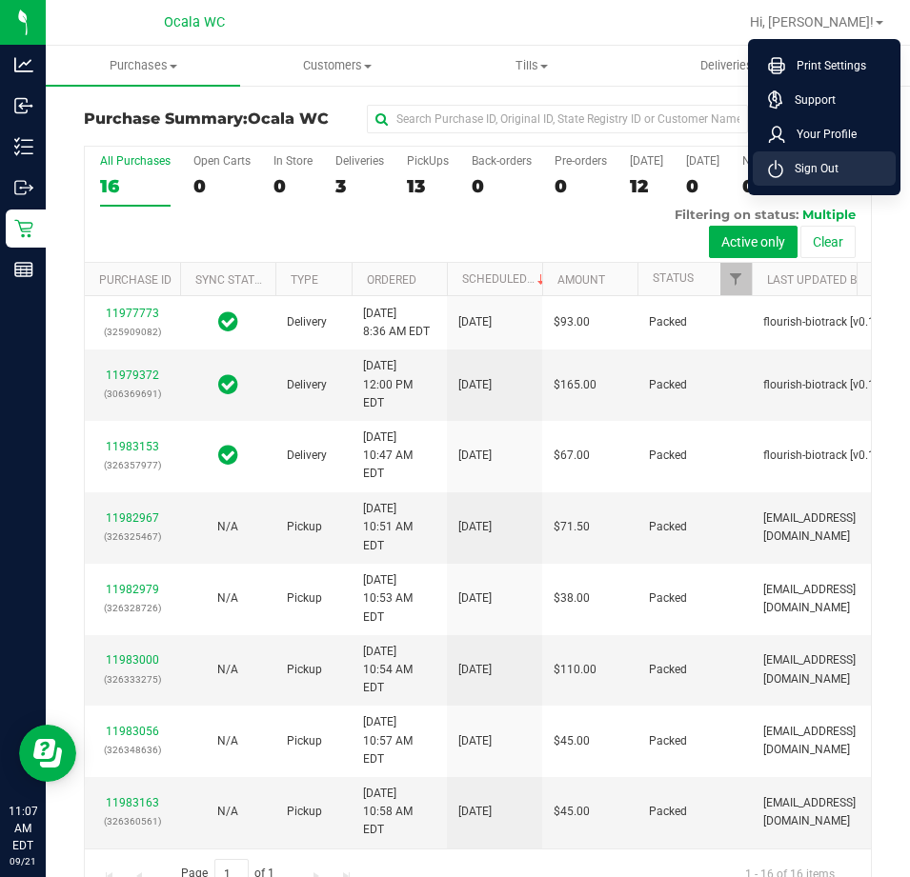  What do you see at coordinates (505, 279) in the screenshot?
I see `a: Scheduled` at bounding box center [505, 279].